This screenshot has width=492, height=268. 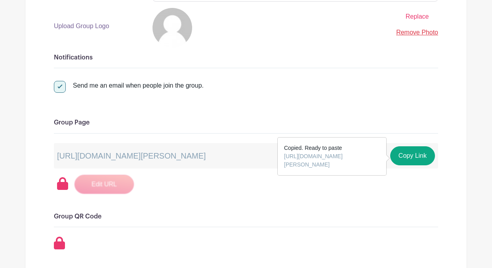 What do you see at coordinates (138, 86) in the screenshot?
I see `div: Send me an email when people join the group.` at bounding box center [138, 86].